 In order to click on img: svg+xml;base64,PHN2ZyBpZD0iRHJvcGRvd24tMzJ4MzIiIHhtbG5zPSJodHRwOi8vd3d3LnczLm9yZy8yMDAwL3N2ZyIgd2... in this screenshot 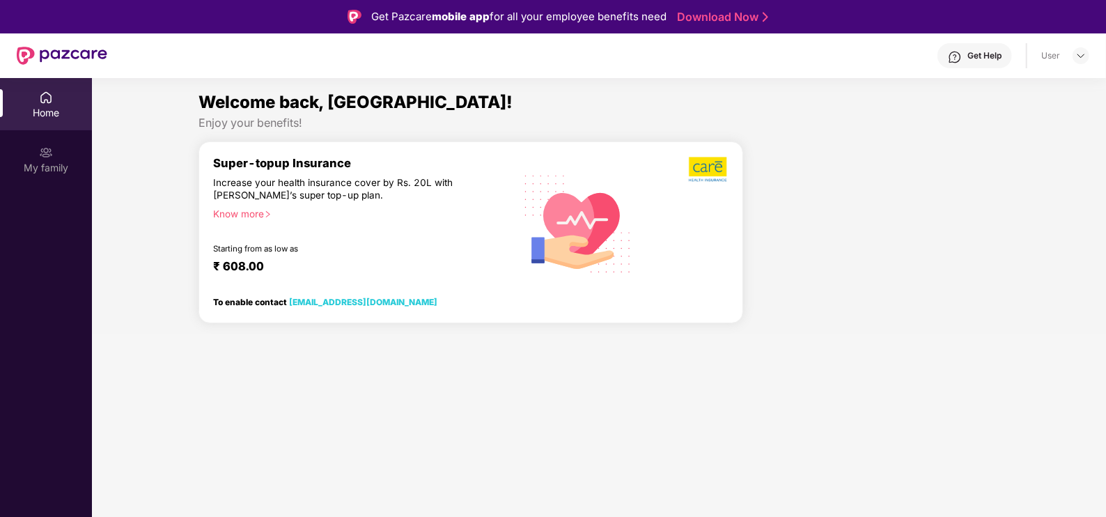, I will do `click(1081, 56)`.